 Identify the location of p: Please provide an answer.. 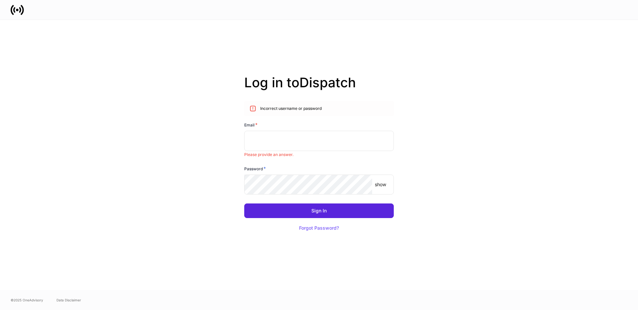
(319, 155).